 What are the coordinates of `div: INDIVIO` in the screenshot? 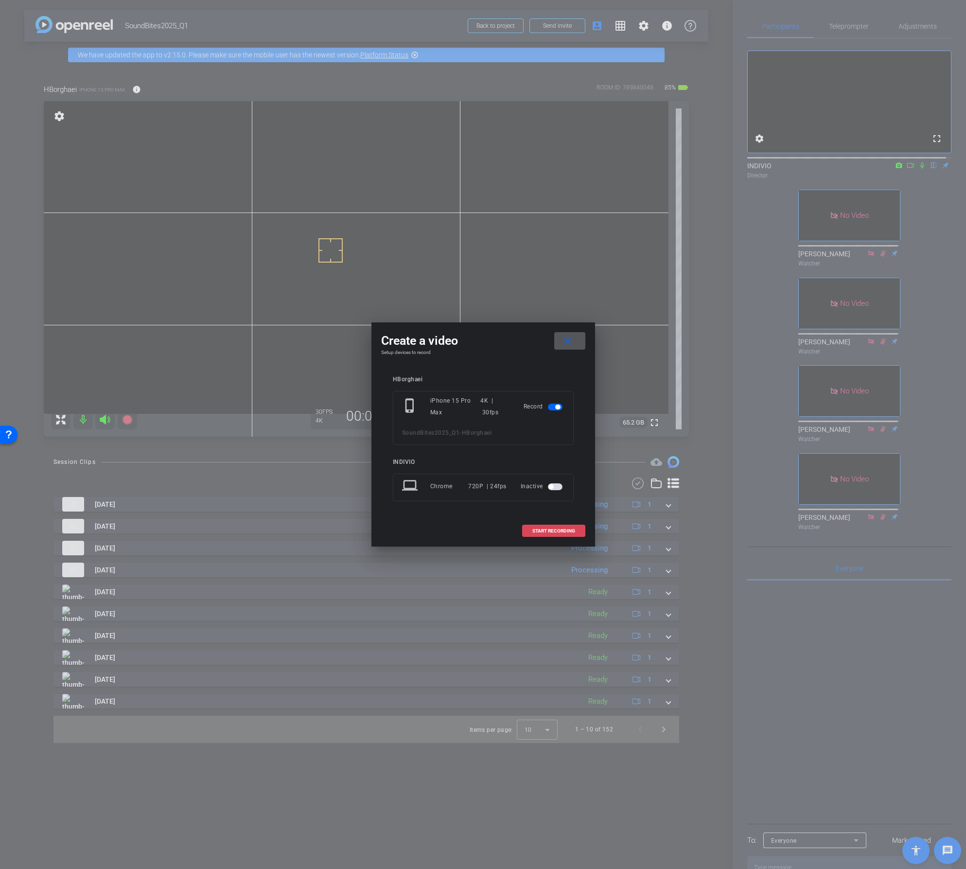 It's located at (483, 462).